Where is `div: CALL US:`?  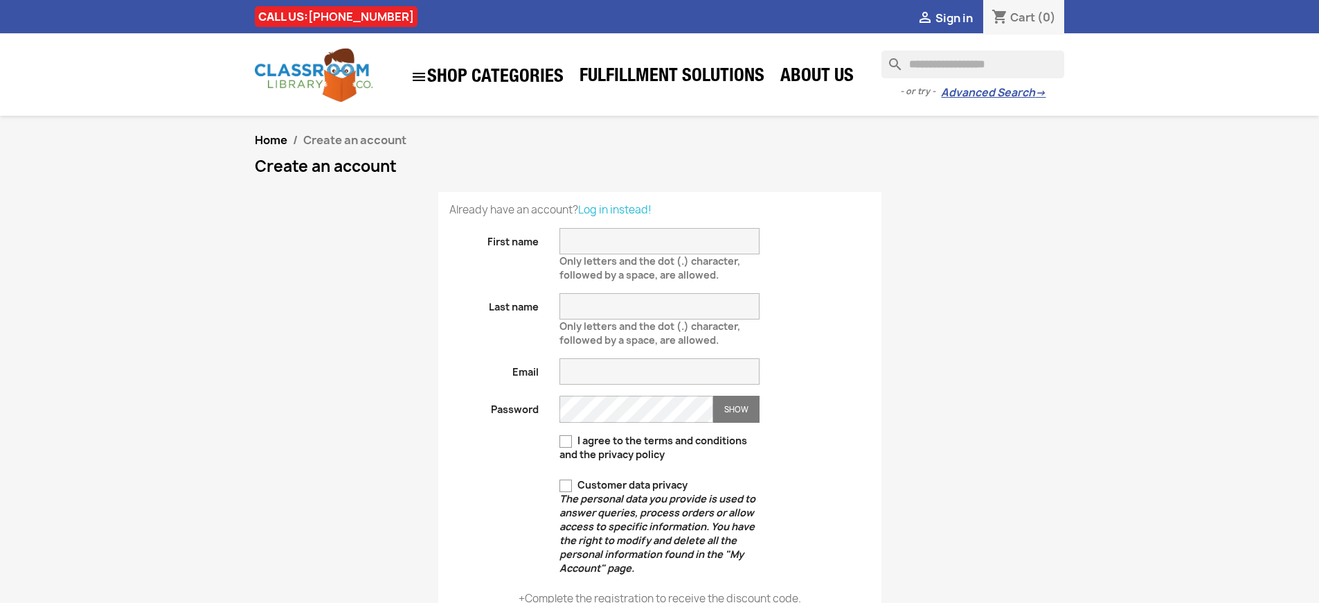
div: CALL US: is located at coordinates (336, 17).